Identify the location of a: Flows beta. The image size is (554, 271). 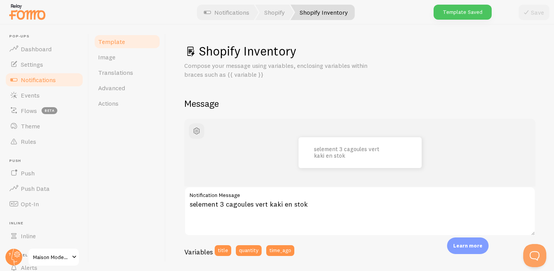
(44, 110).